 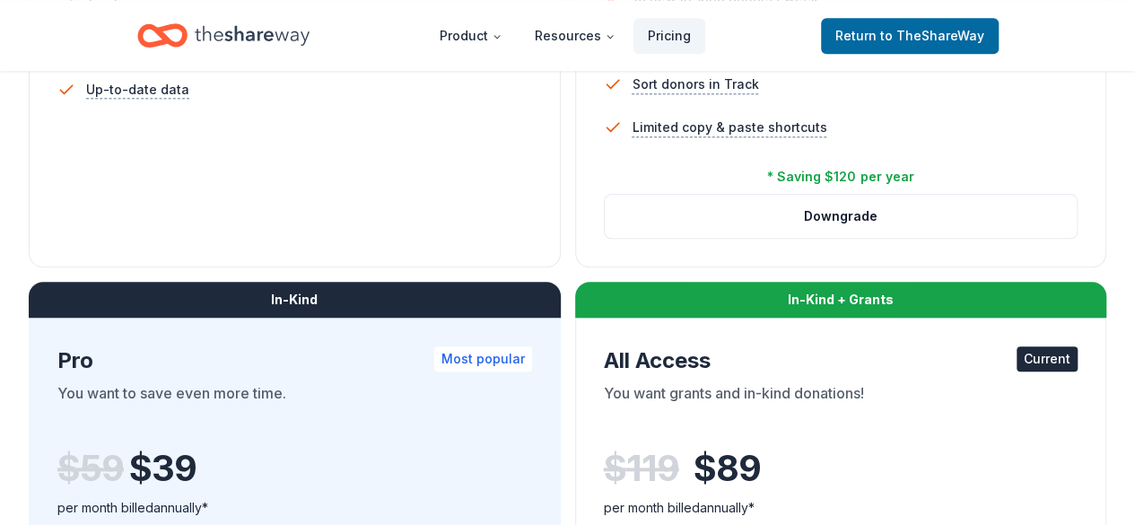 I want to click on nav: Main, so click(x=565, y=35).